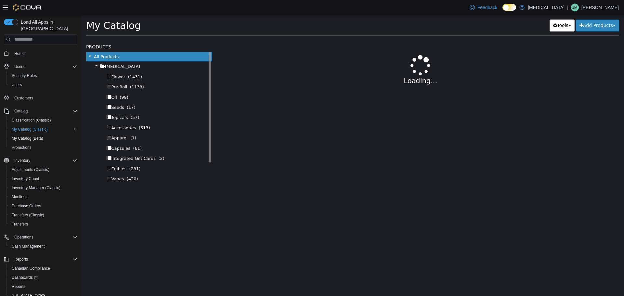 Image resolution: width=624 pixels, height=296 pixels. What do you see at coordinates (31, 268) in the screenshot?
I see `a: Canadian Compliance` at bounding box center [31, 268].